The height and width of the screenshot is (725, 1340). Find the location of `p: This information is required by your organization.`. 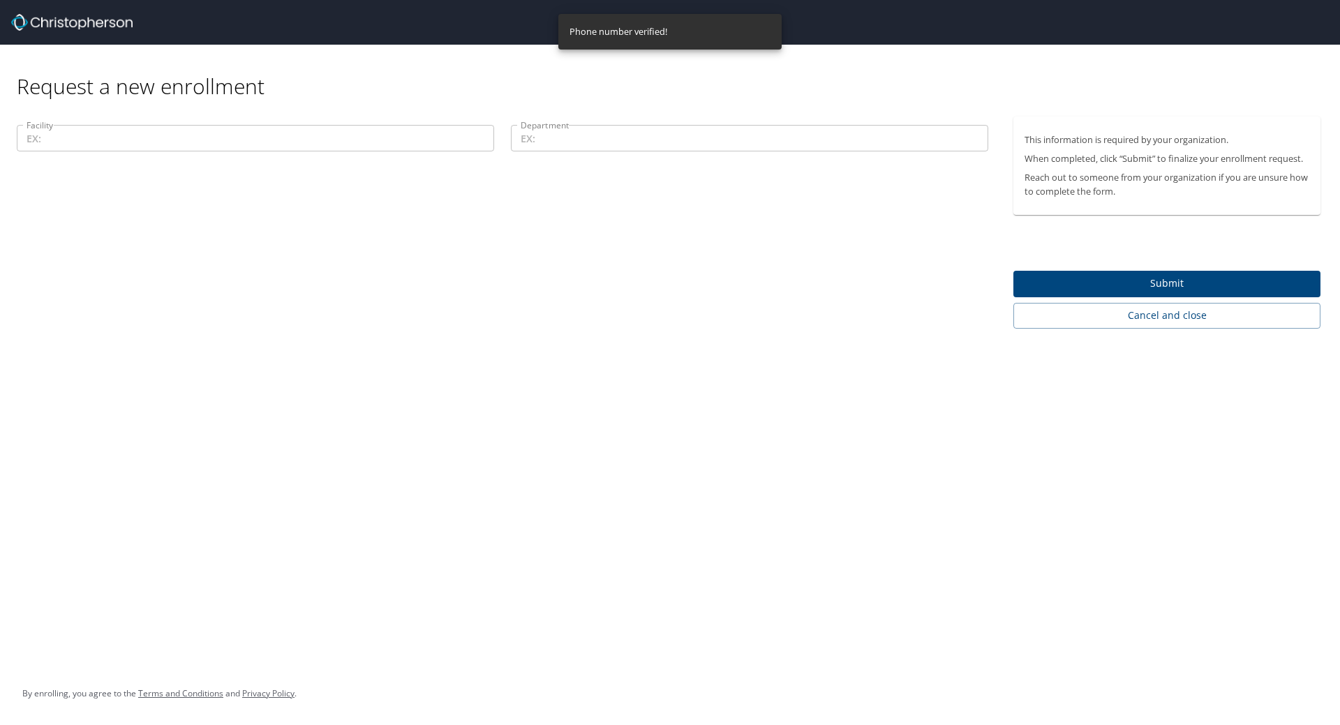

p: This information is required by your organization. is located at coordinates (1167, 140).